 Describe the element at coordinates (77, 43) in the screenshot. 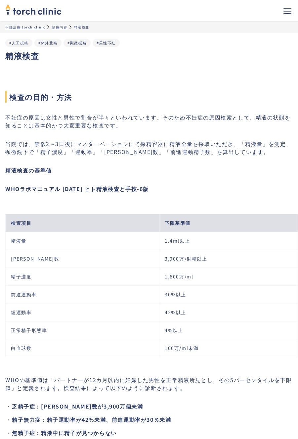

I see `a: #顕微授精` at that location.